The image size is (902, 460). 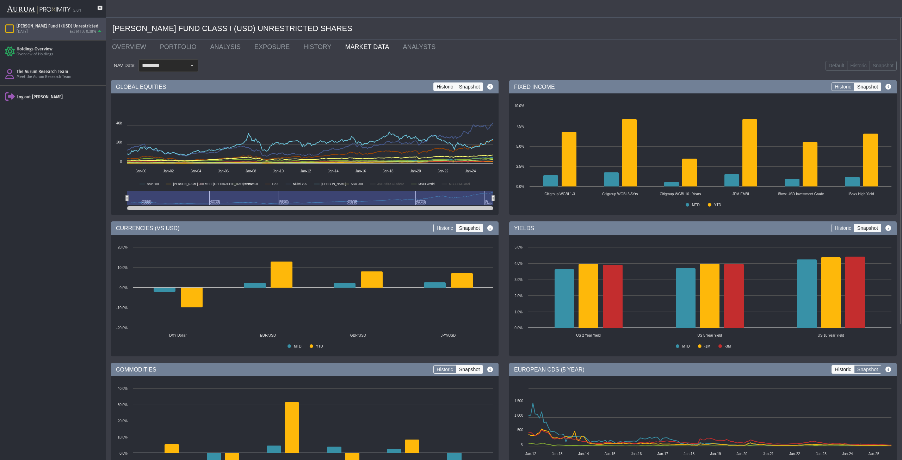 I want to click on text: S&P 500, so click(x=153, y=184).